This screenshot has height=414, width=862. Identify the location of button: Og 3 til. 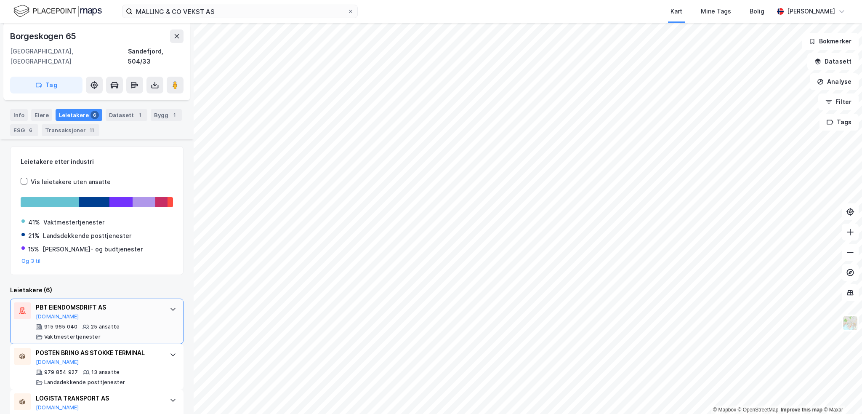
(31, 261).